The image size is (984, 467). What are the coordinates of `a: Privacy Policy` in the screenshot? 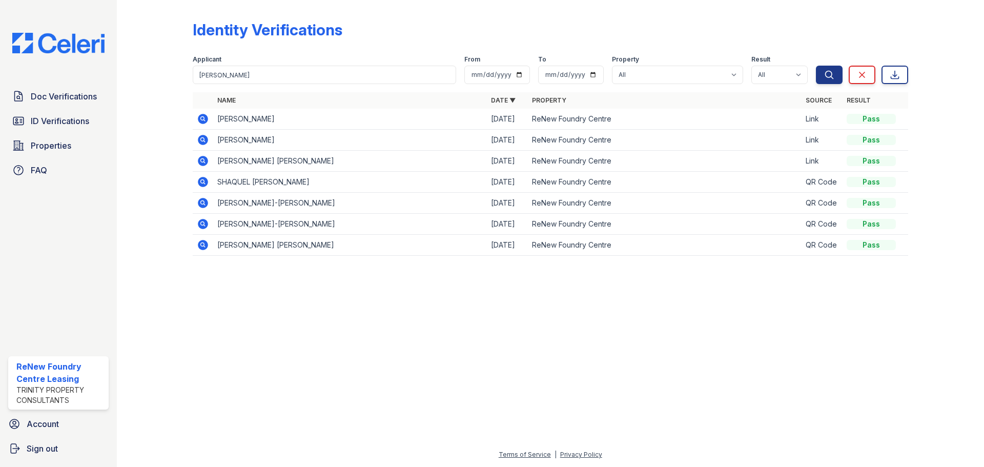 It's located at (581, 454).